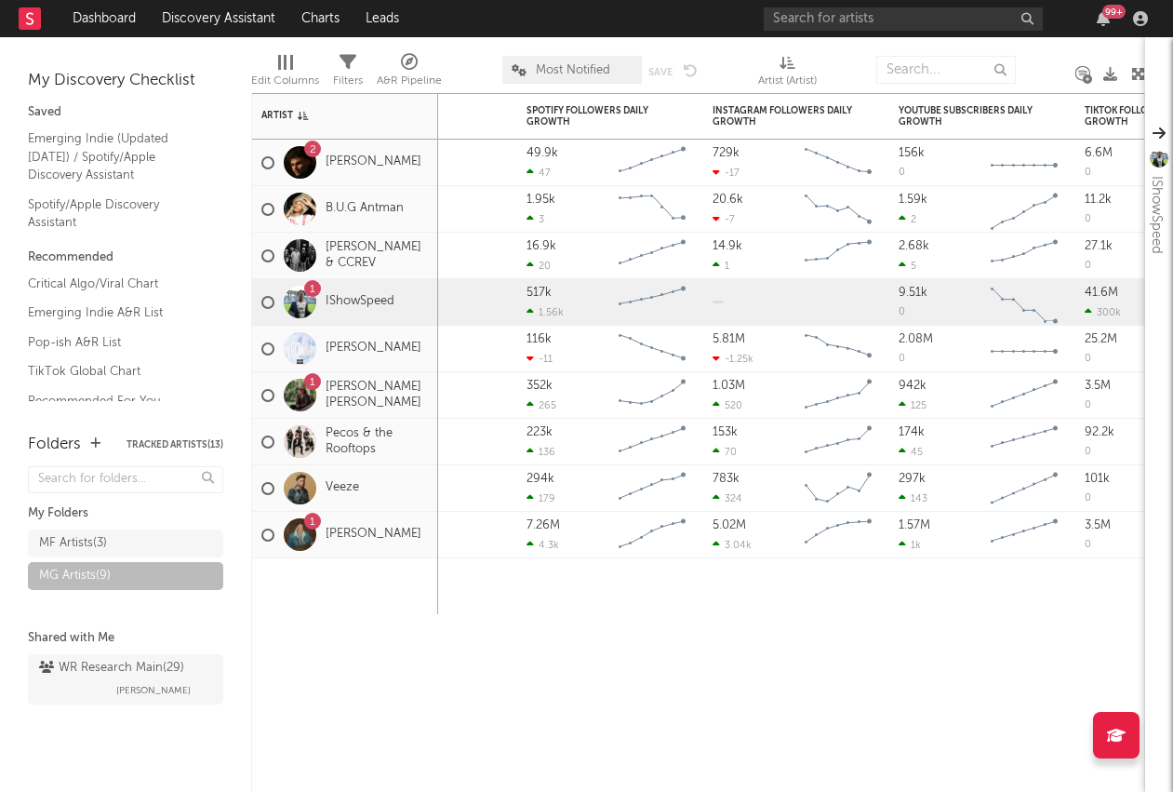 This screenshot has height=792, width=1173. I want to click on div: 2.68k, so click(914, 246).